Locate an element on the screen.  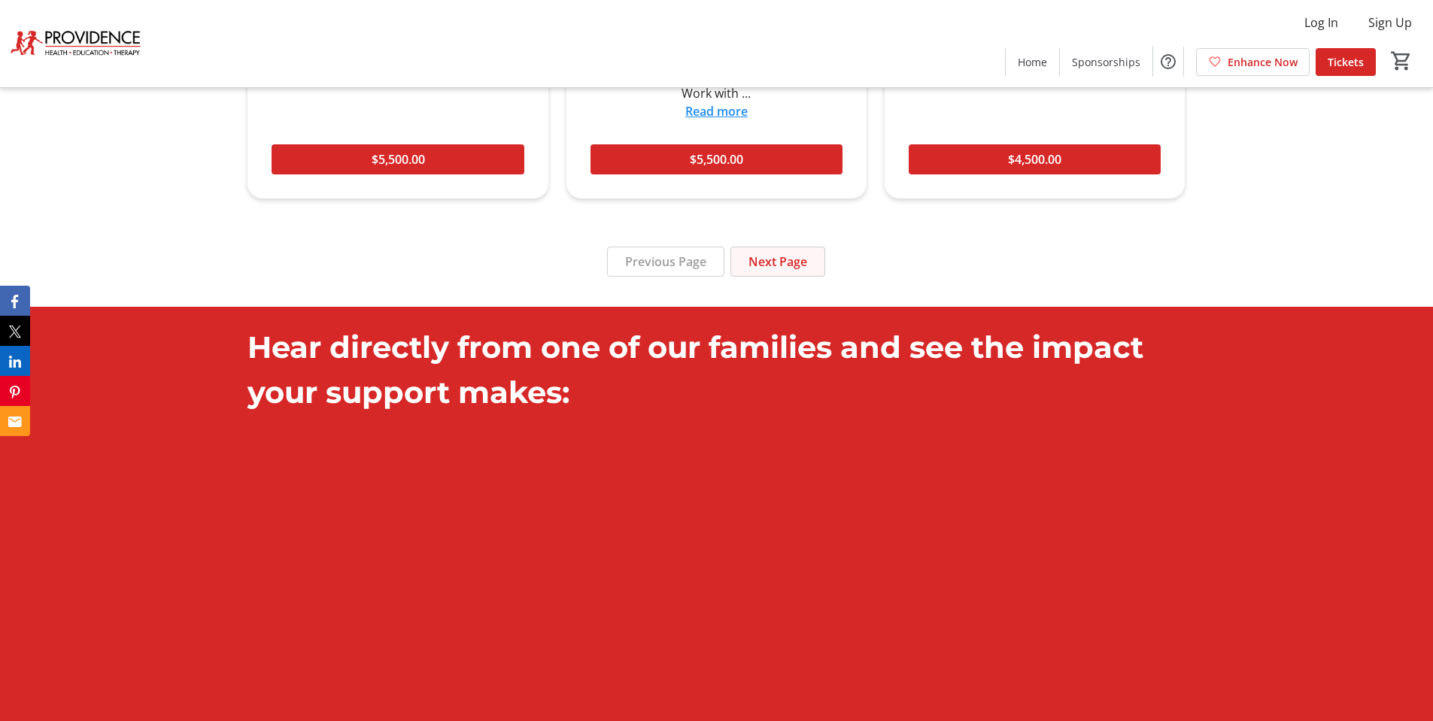
button: Sign Up is located at coordinates (1390, 23).